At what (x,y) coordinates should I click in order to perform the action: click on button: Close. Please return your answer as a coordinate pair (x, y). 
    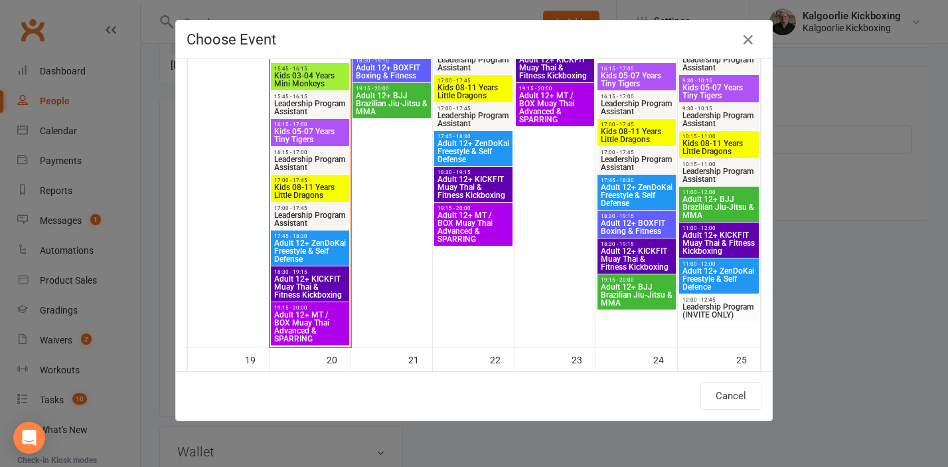
    Looking at the image, I should click on (748, 40).